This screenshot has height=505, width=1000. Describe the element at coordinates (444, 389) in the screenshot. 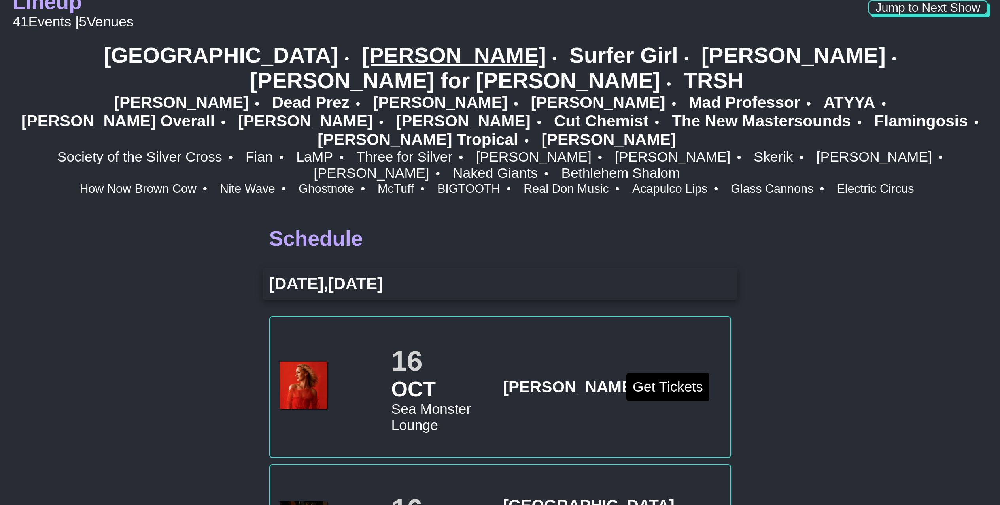

I see `h2: OCT` at that location.